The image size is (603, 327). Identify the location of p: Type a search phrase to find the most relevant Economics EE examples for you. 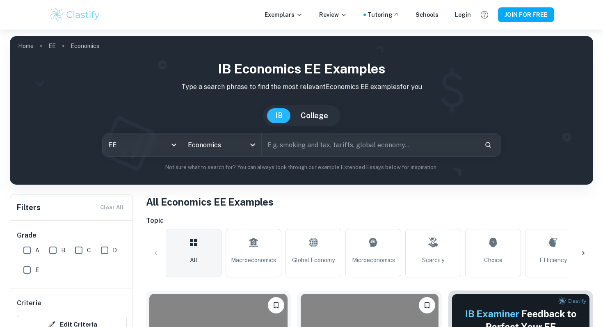
(301, 87).